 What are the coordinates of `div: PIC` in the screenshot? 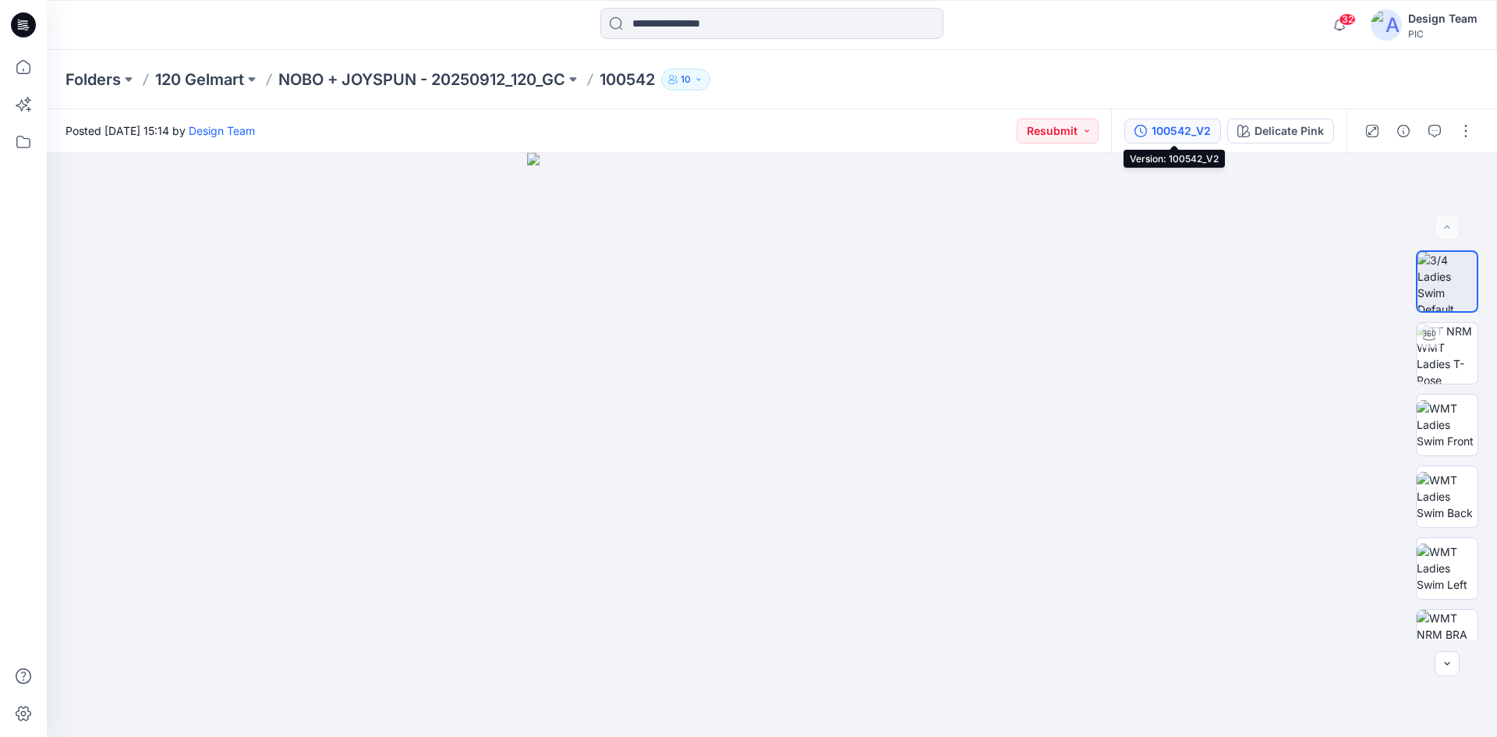 It's located at (1442, 34).